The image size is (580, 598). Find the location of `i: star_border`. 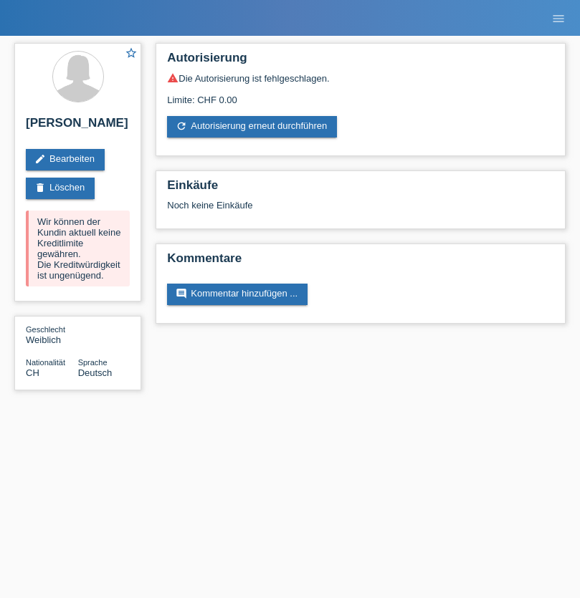

i: star_border is located at coordinates (131, 53).